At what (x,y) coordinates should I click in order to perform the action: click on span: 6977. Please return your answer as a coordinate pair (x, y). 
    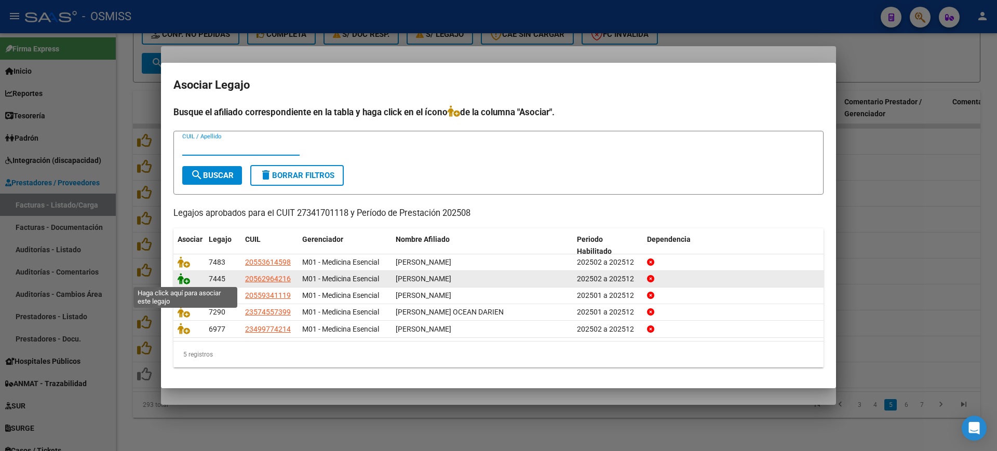
    Looking at the image, I should click on (217, 329).